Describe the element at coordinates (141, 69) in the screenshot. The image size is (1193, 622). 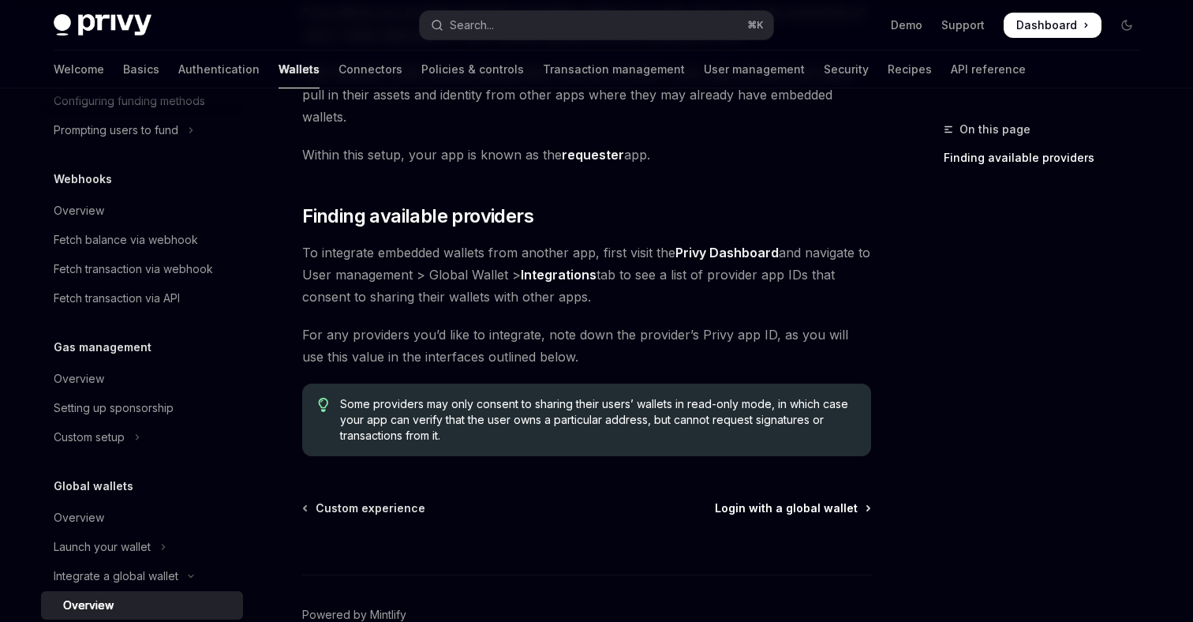
I see `a: Basics` at that location.